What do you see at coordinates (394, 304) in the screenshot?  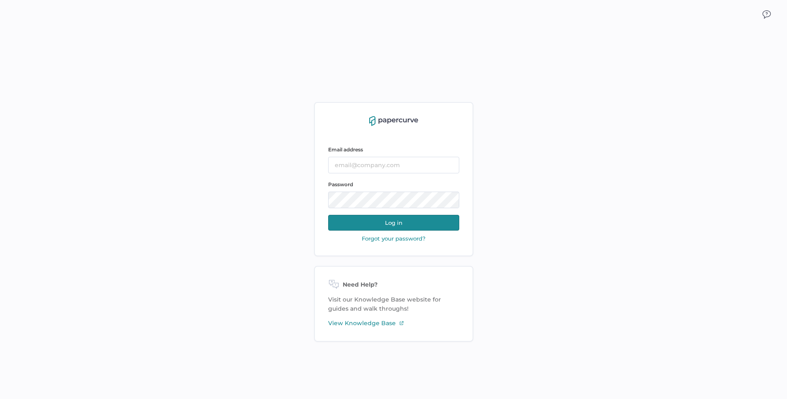 I see `div: Visit our Knowledge Base website for guides and walk throughs!` at bounding box center [394, 304].